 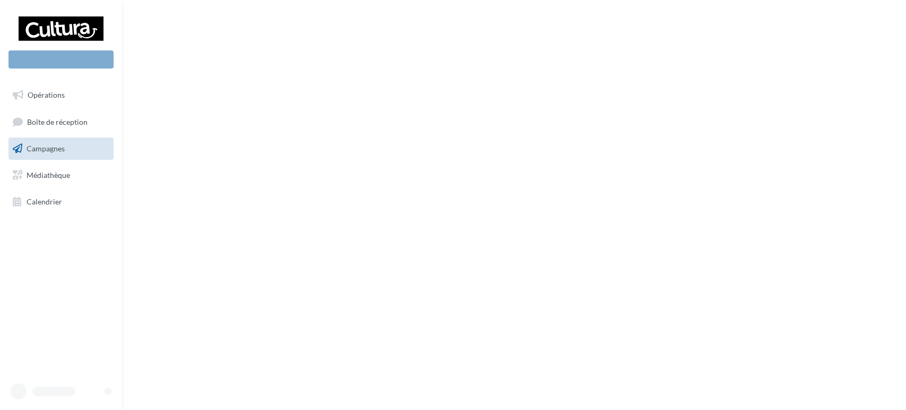 What do you see at coordinates (46, 148) in the screenshot?
I see `span: Campagnes` at bounding box center [46, 148].